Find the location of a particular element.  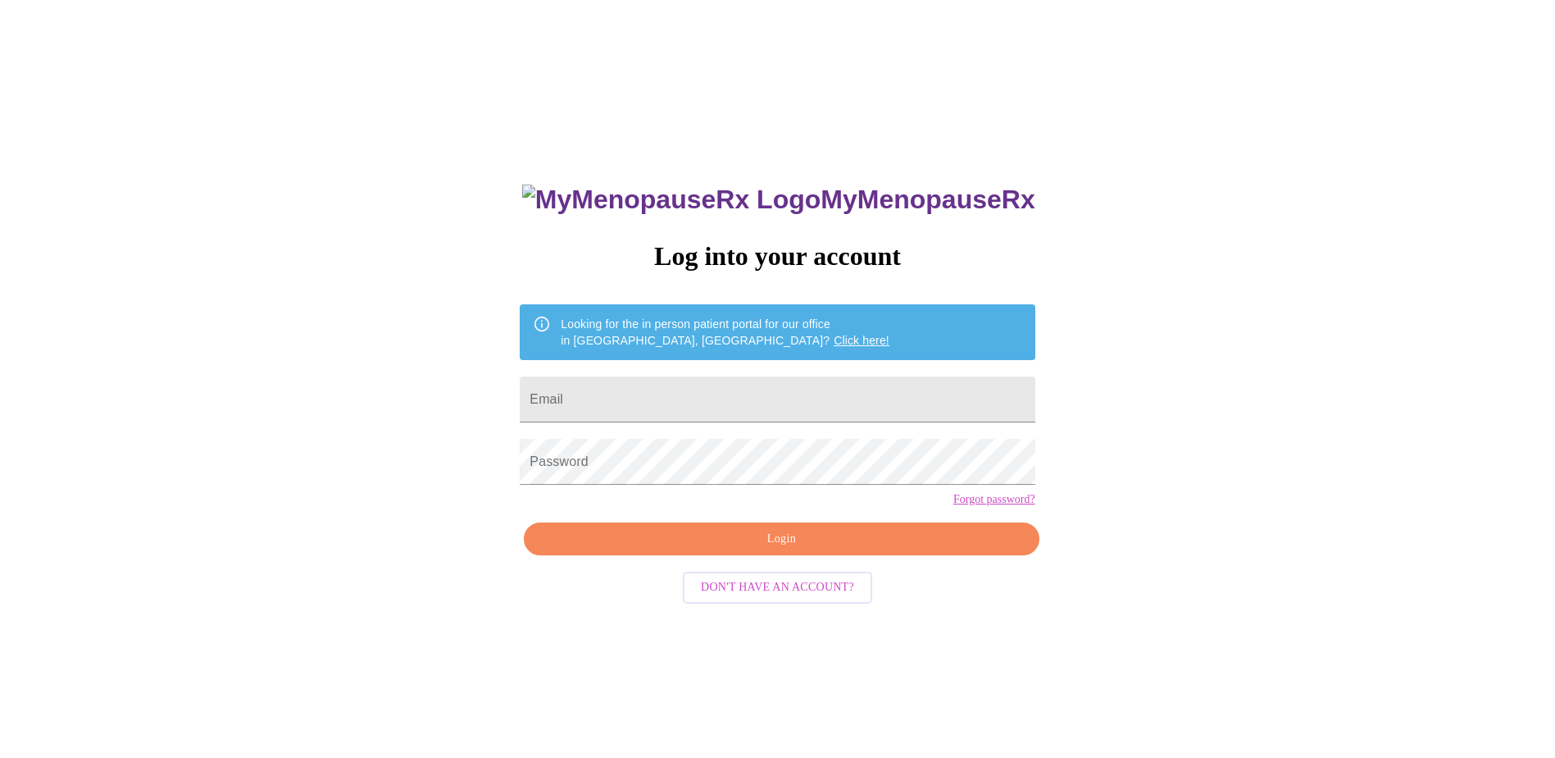

button: Login is located at coordinates (781, 539).